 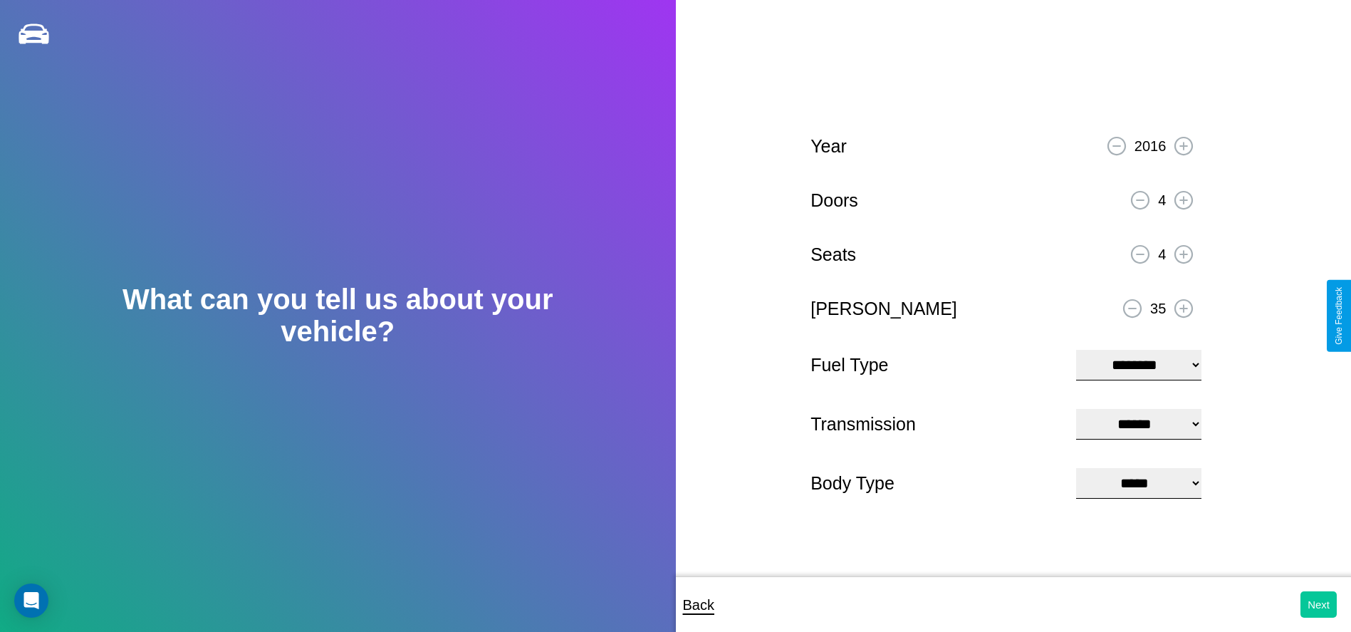 What do you see at coordinates (337, 315) in the screenshot?
I see `h2: What can you tell us about your vehicle?` at bounding box center [337, 315].